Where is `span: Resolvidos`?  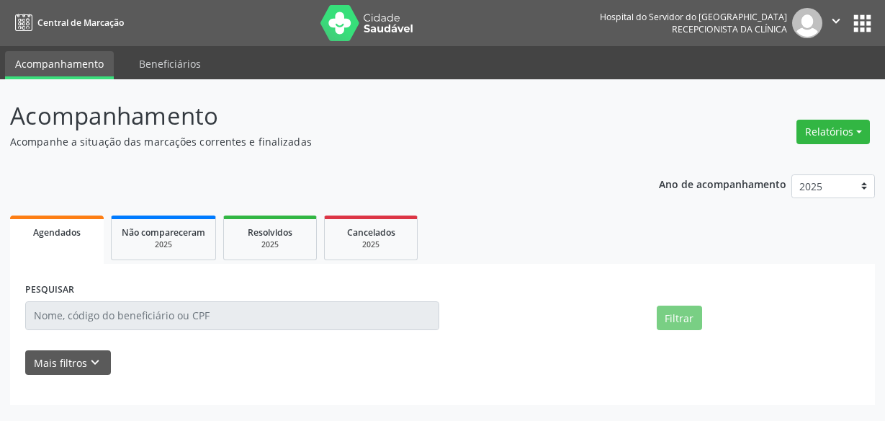 span: Resolvidos is located at coordinates (270, 232).